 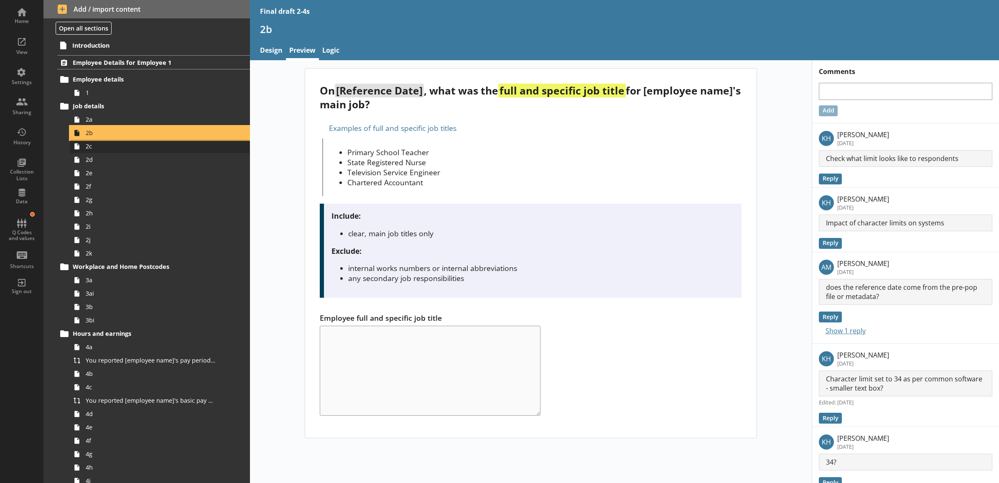 I want to click on a: 2h, so click(x=160, y=213).